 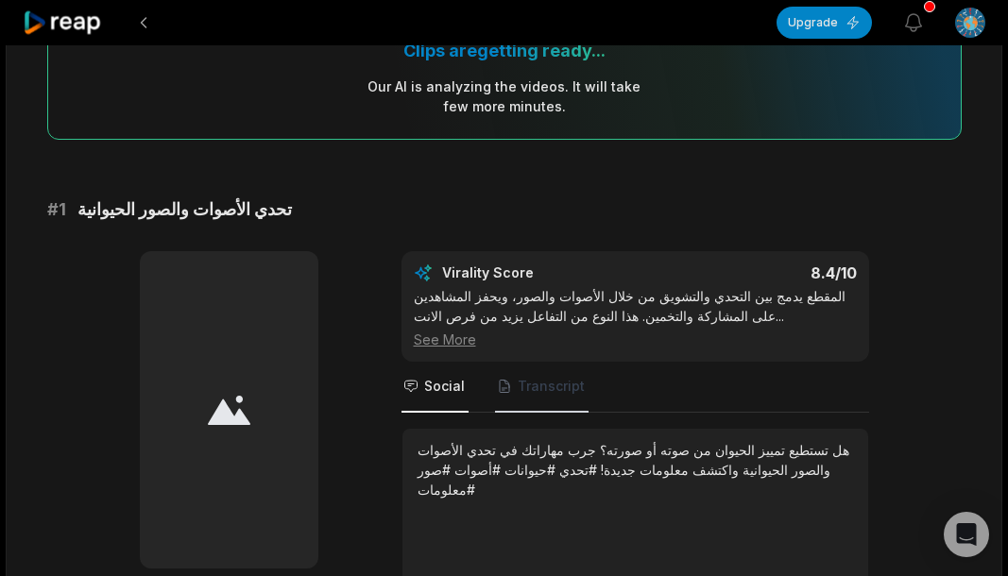 What do you see at coordinates (635, 470) in the screenshot?
I see `div: هل تستطيع تمييز الحيوان من صوته أو صورته؟ جرب مهاراتك في تحدي الأصوات والصور الحيوانية واكتشف معل...` at bounding box center [635, 470].